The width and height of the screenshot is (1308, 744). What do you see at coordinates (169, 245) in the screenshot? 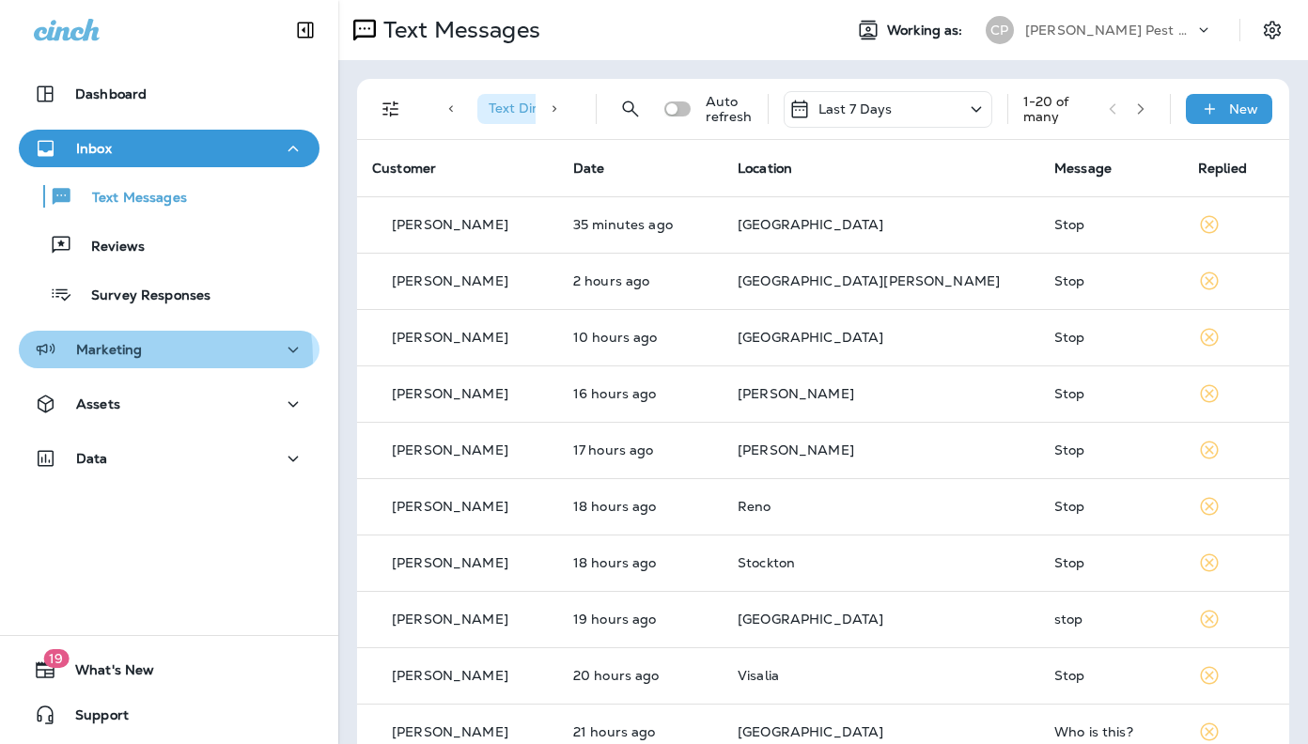
I see `button: Reviews` at bounding box center [169, 245].